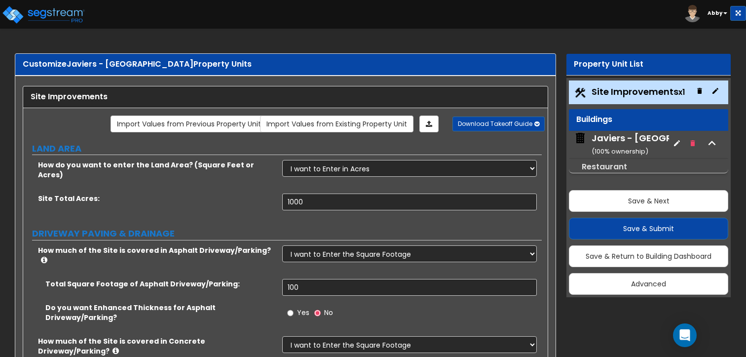 The height and width of the screenshot is (357, 746). What do you see at coordinates (715, 13) in the screenshot?
I see `b: Abby` at bounding box center [715, 13].